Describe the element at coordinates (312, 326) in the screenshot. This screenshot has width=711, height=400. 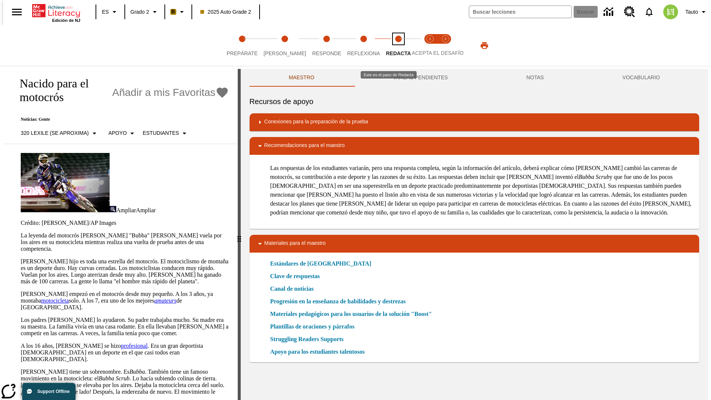
I see `a: Plantillas de oraciones y párrafos, Se abrirá en una nueva ventana o pestaña` at that location.